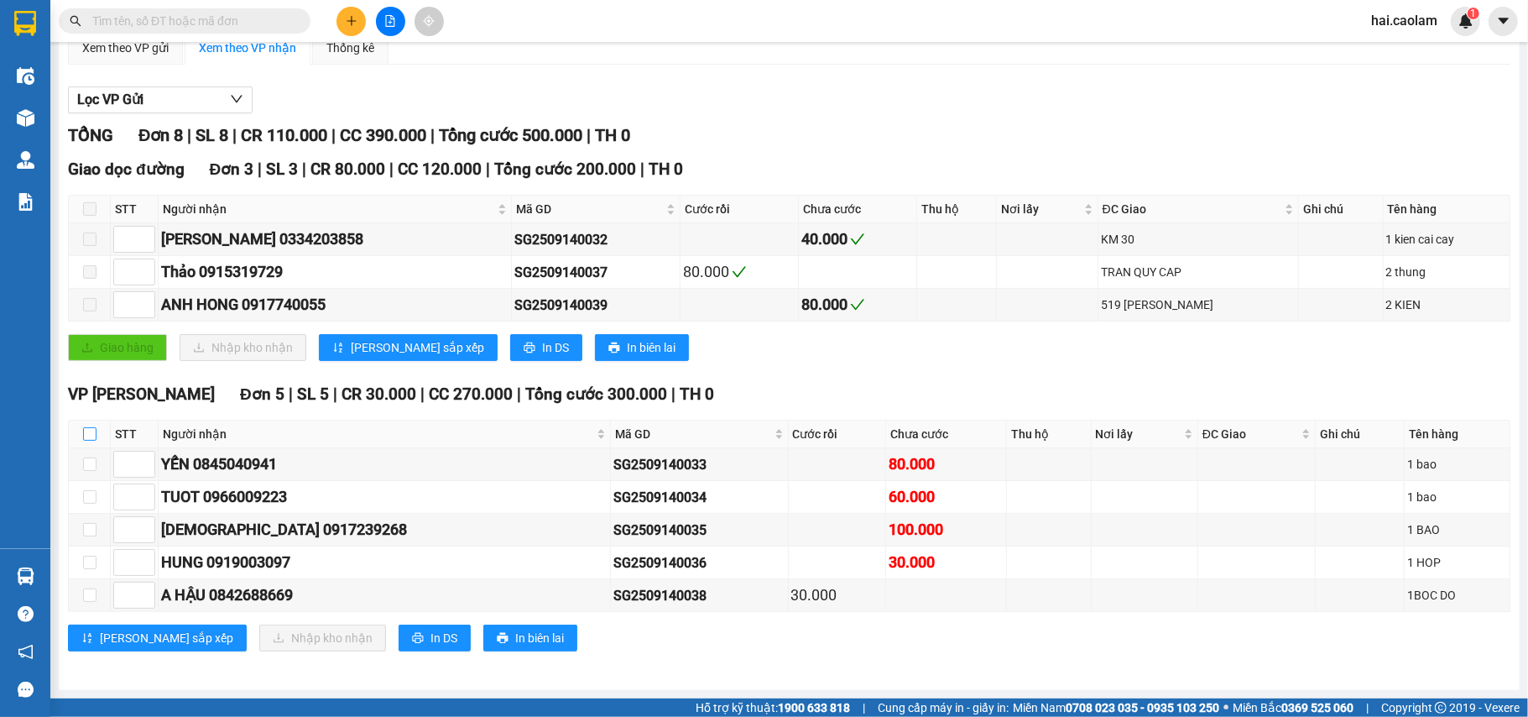 The image size is (1528, 717). Describe the element at coordinates (596, 239) in the screenshot. I see `td: SG2509140032` at that location.